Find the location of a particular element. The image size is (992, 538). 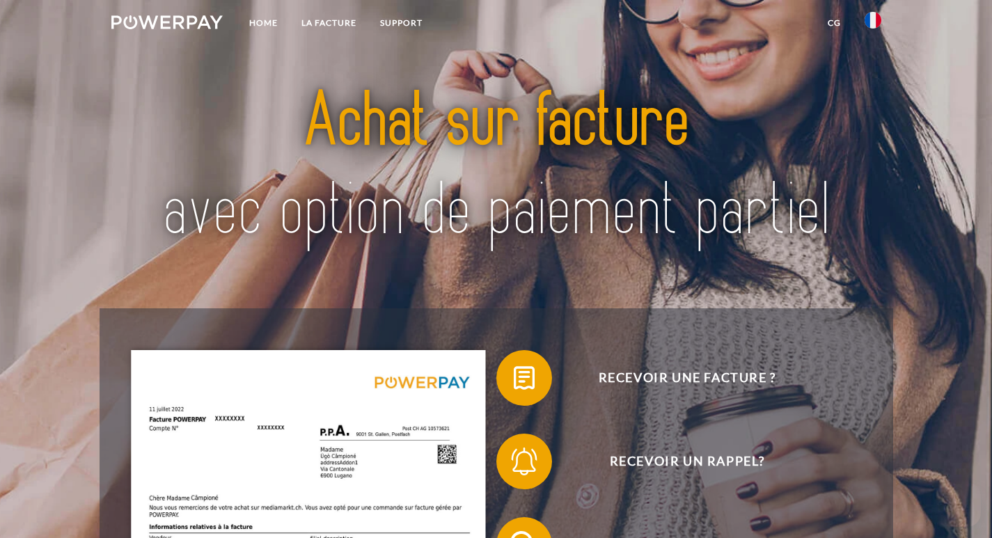

a: LA FACTURE is located at coordinates (329, 23).